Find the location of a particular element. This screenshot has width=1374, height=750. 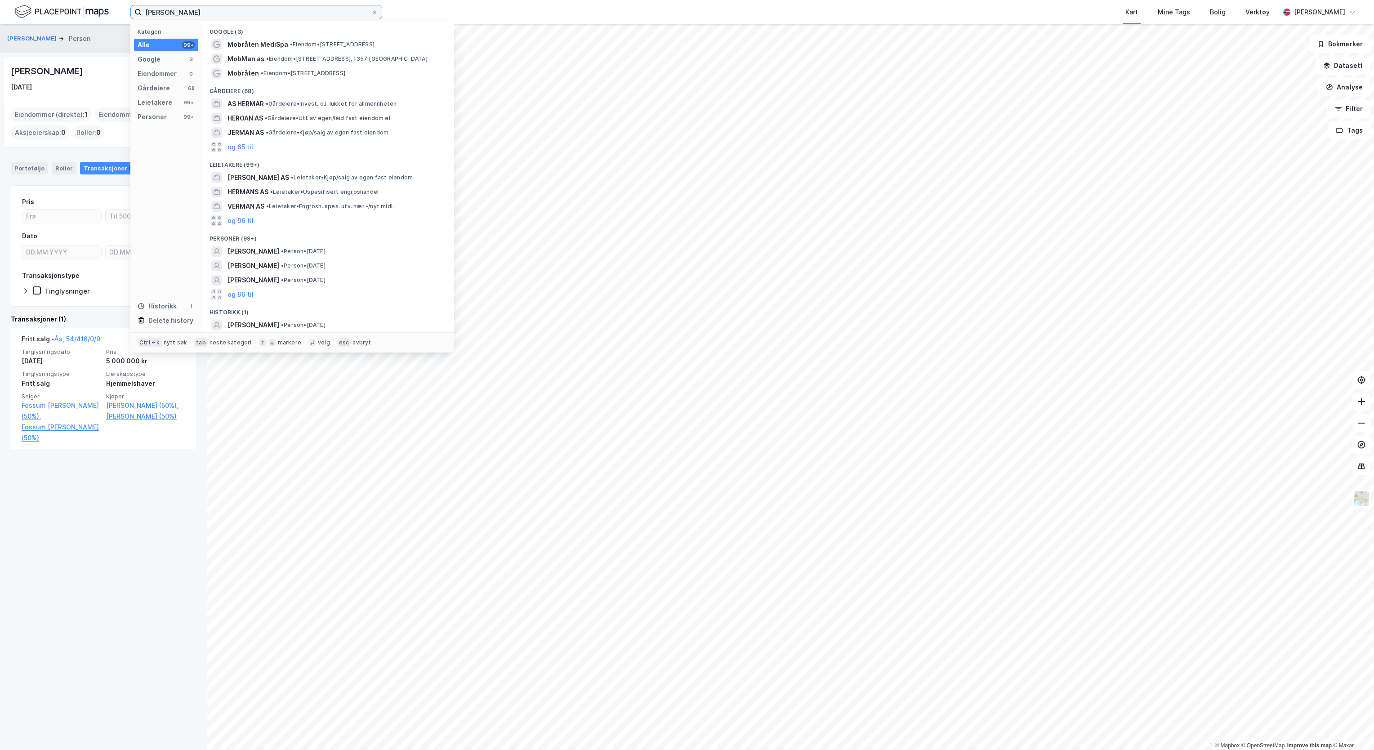

div: Roller is located at coordinates (64, 168).